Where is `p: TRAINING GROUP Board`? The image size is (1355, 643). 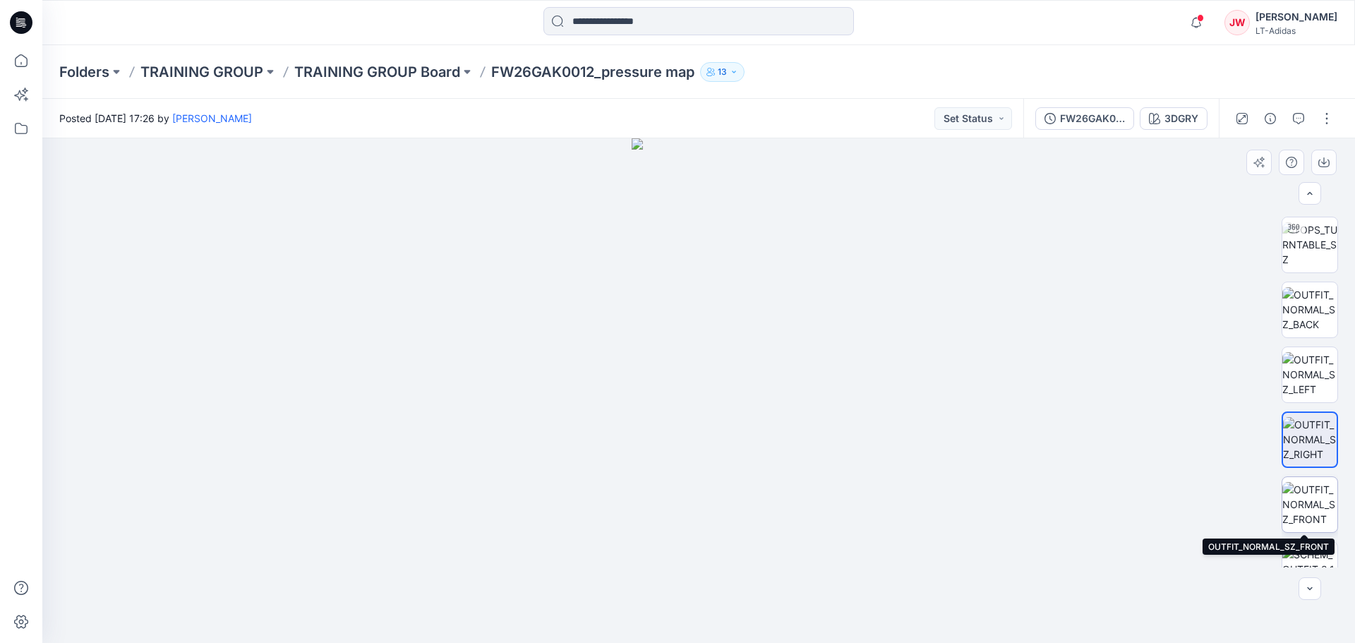
p: TRAINING GROUP Board is located at coordinates (377, 72).